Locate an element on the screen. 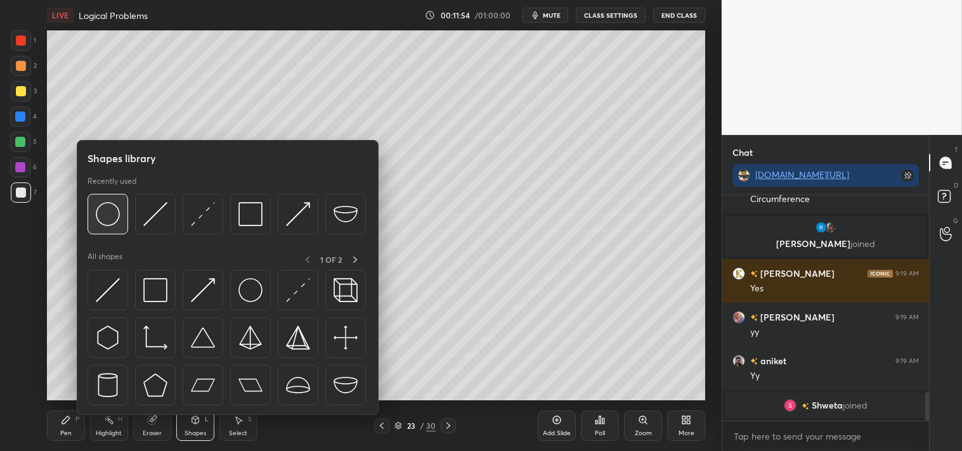 The height and width of the screenshot is (451, 962). img: f94f666b75404537a3dc3abc1e0511f3.jpg is located at coordinates (743, 176).